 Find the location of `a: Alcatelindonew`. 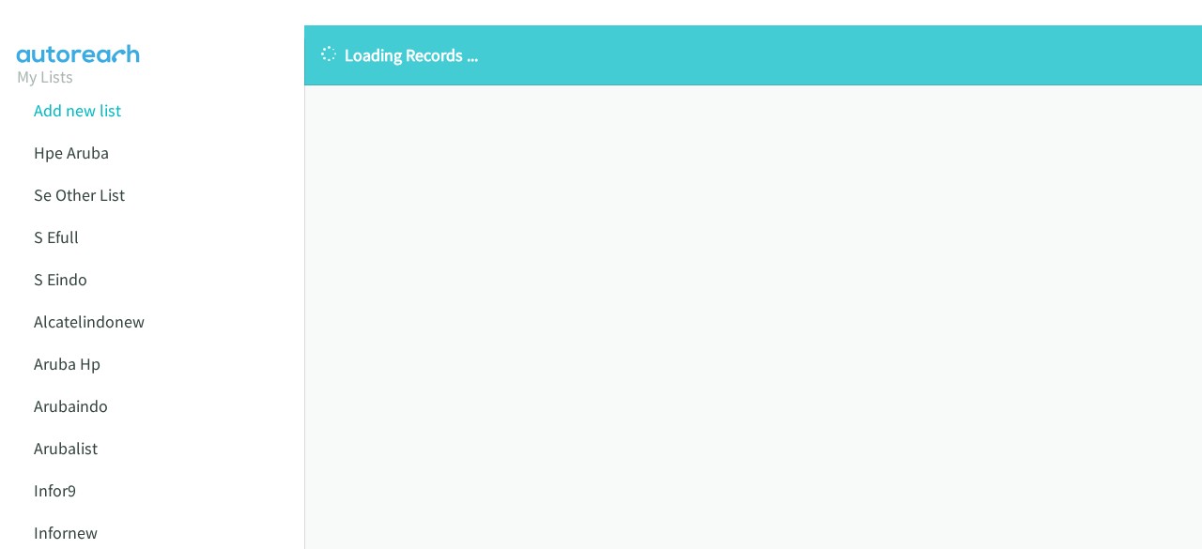

a: Alcatelindonew is located at coordinates (89, 321).